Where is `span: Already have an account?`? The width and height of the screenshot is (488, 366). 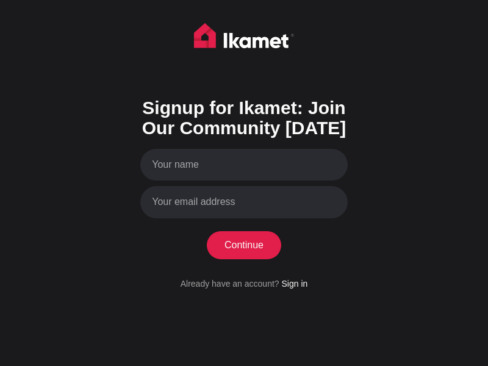
span: Already have an account? is located at coordinates (230, 283).